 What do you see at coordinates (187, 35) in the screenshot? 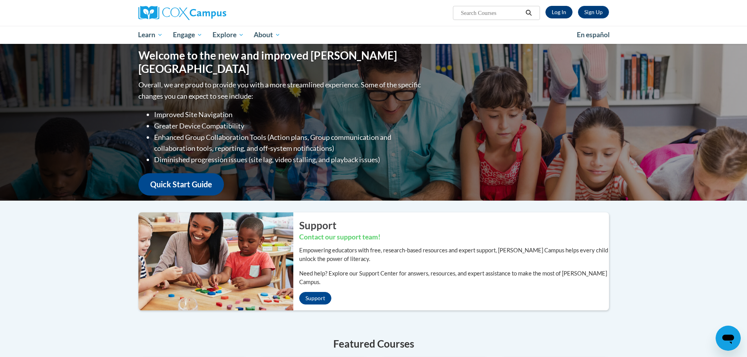
I see `span: Engage` at bounding box center [187, 35].